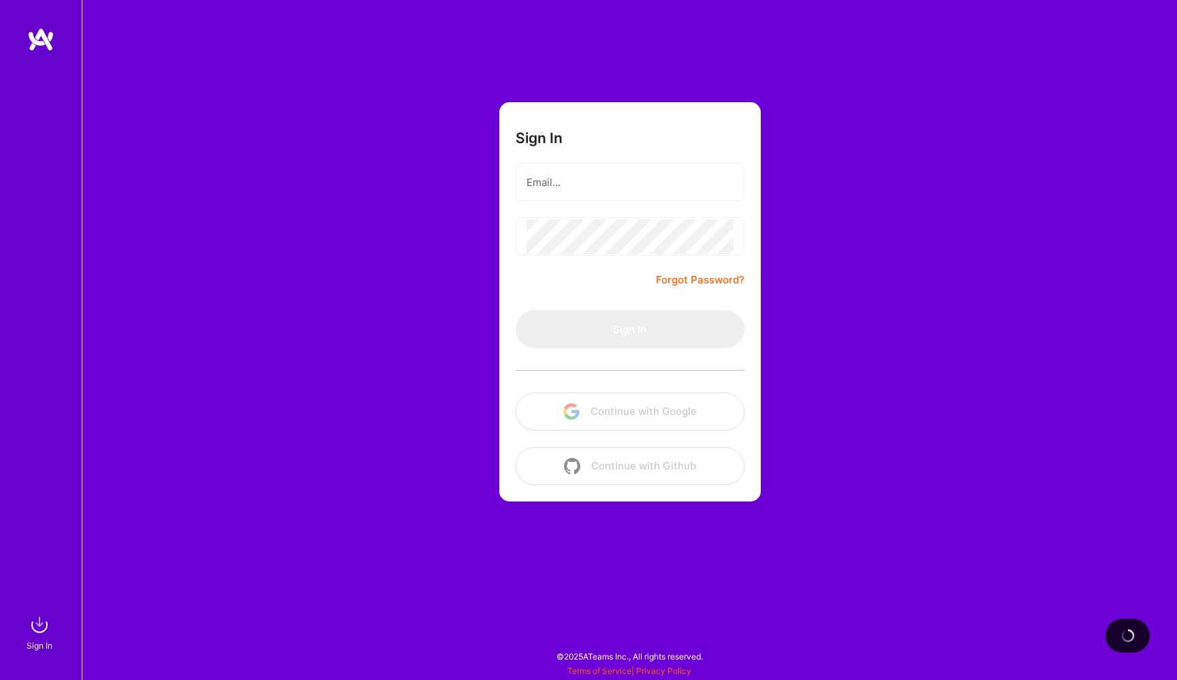 The image size is (1177, 680). I want to click on a: Privacy Policy, so click(663, 670).